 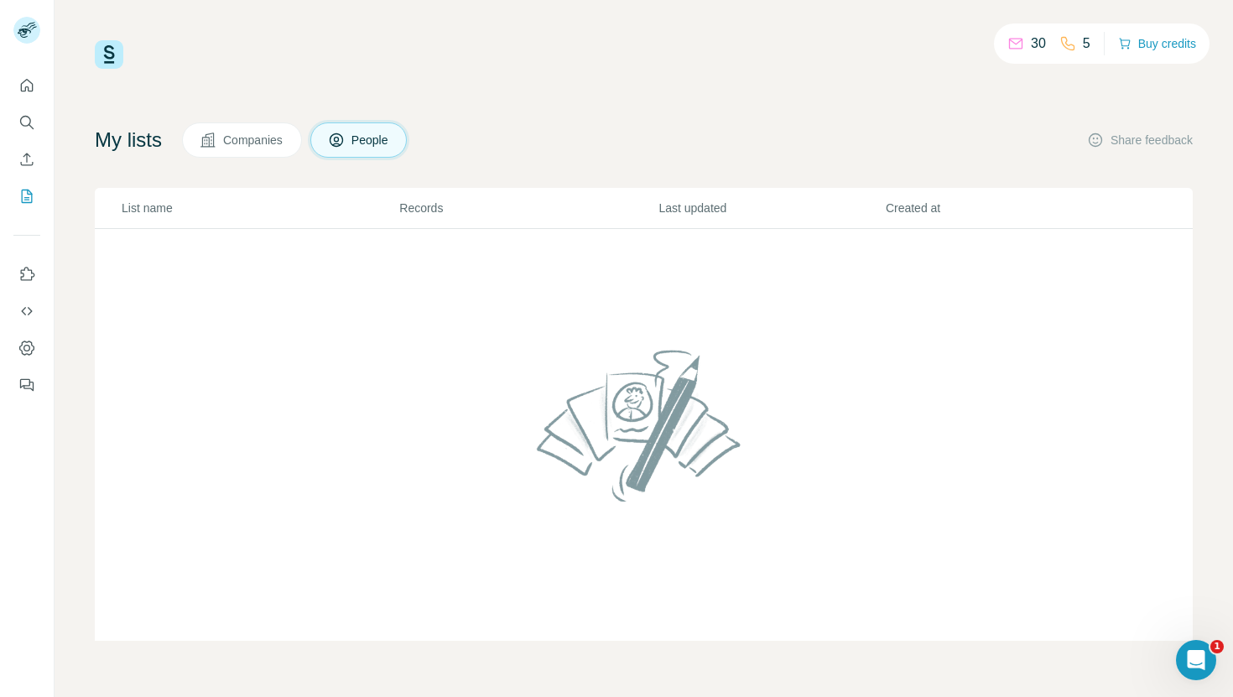 What do you see at coordinates (771, 208) in the screenshot?
I see `p: Last updated` at bounding box center [771, 208].